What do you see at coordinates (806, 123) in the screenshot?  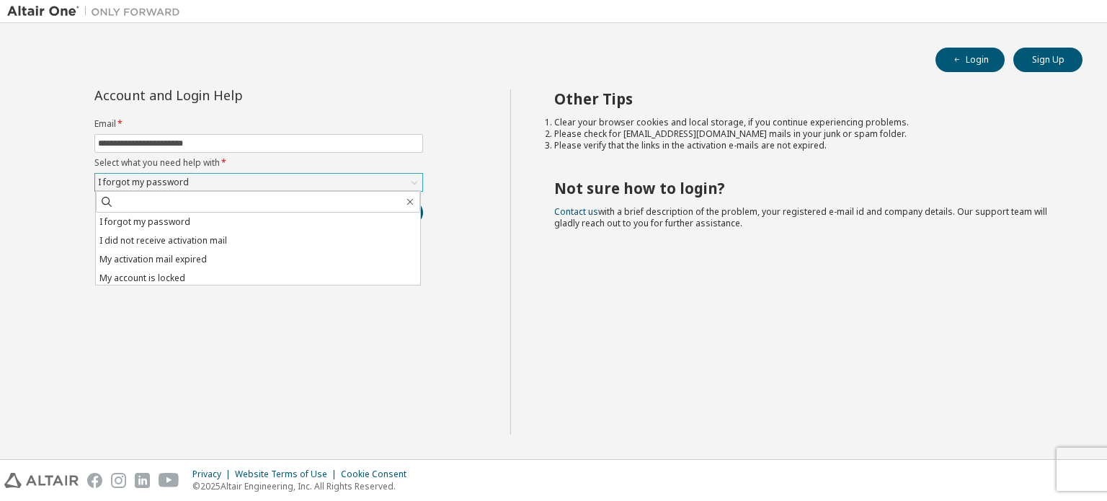 I see `li: Clear your browser cookies and local storage, if you continue experiencing problems.` at bounding box center [806, 123].